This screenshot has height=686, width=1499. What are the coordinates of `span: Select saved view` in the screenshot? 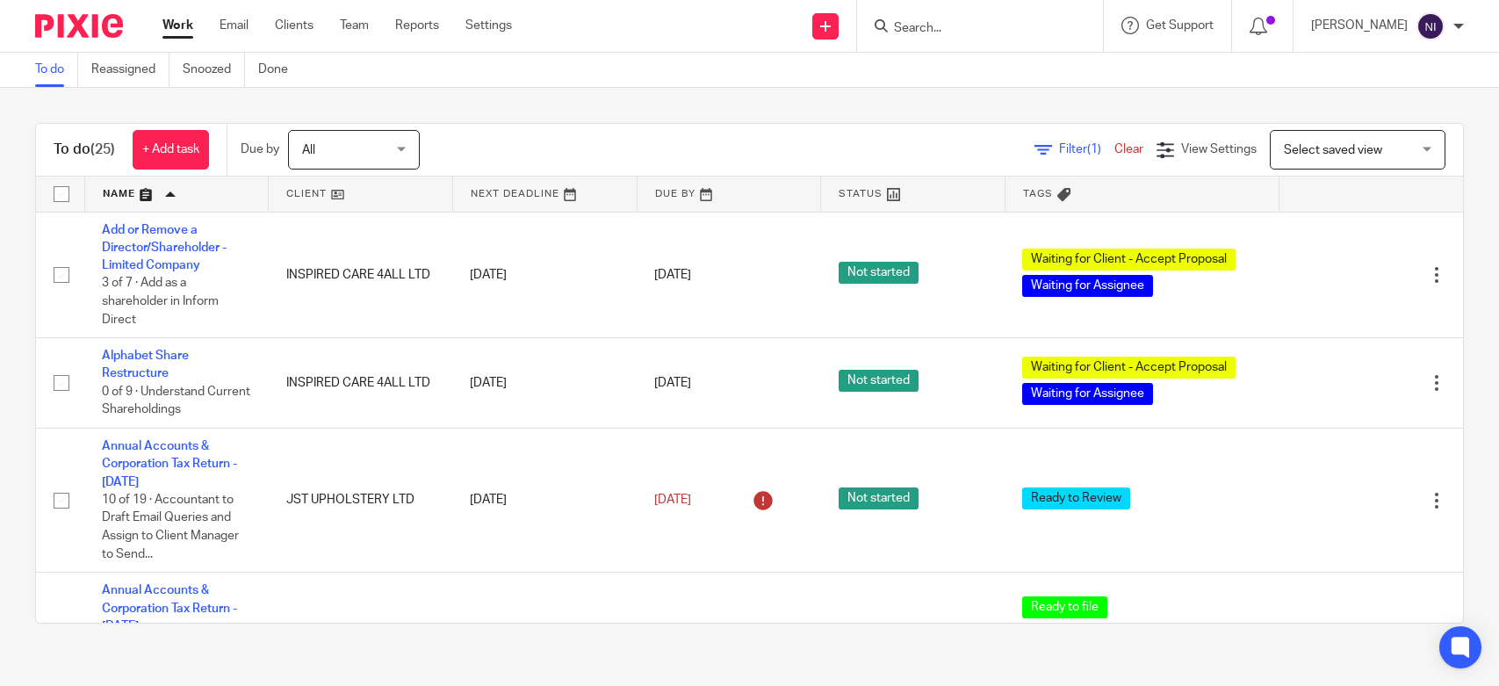 It's located at (1333, 150).